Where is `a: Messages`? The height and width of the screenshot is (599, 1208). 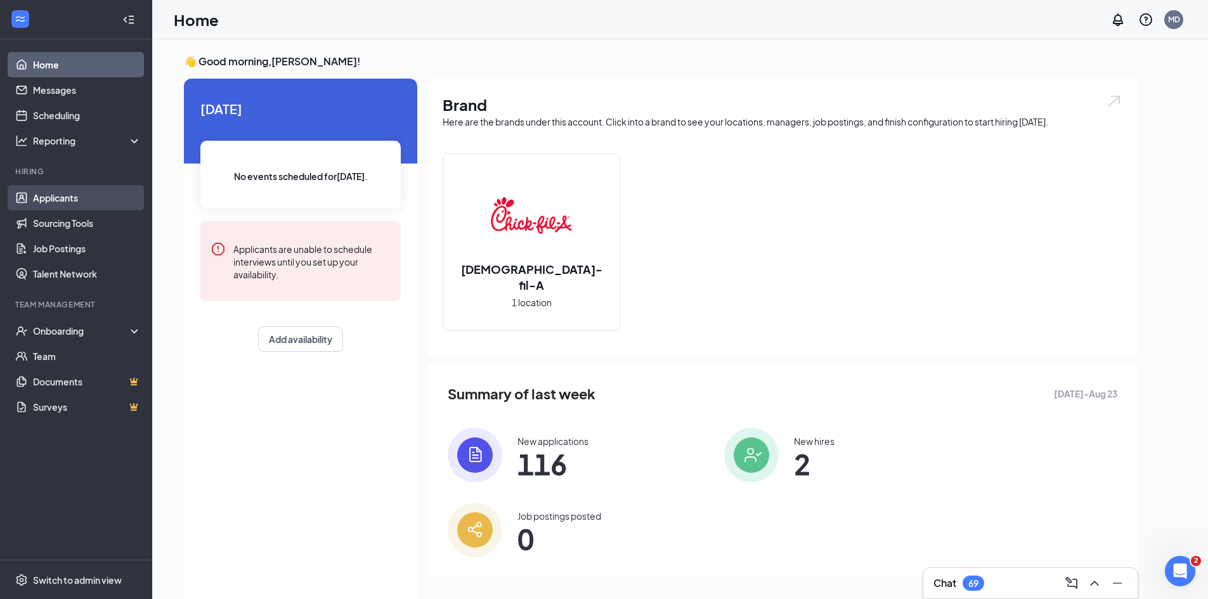 a: Messages is located at coordinates (87, 90).